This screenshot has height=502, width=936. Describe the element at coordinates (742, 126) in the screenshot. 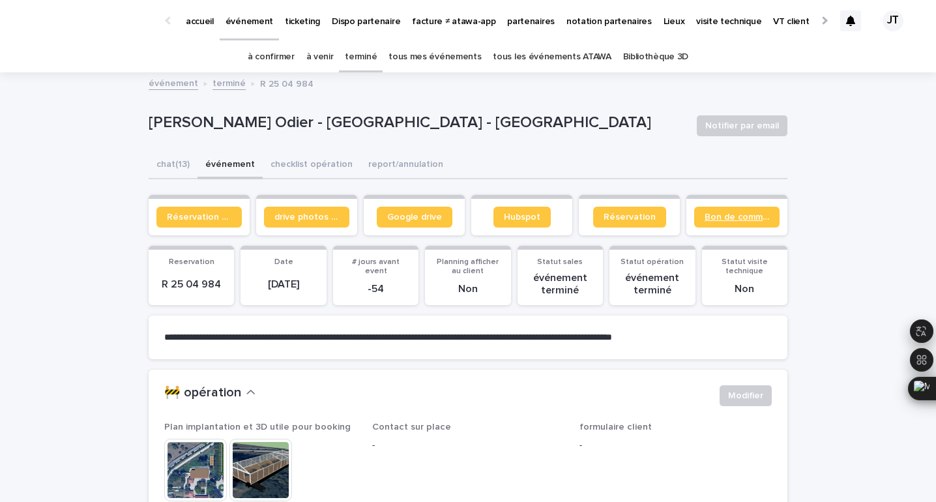

I see `button: Notifier par email` at that location.